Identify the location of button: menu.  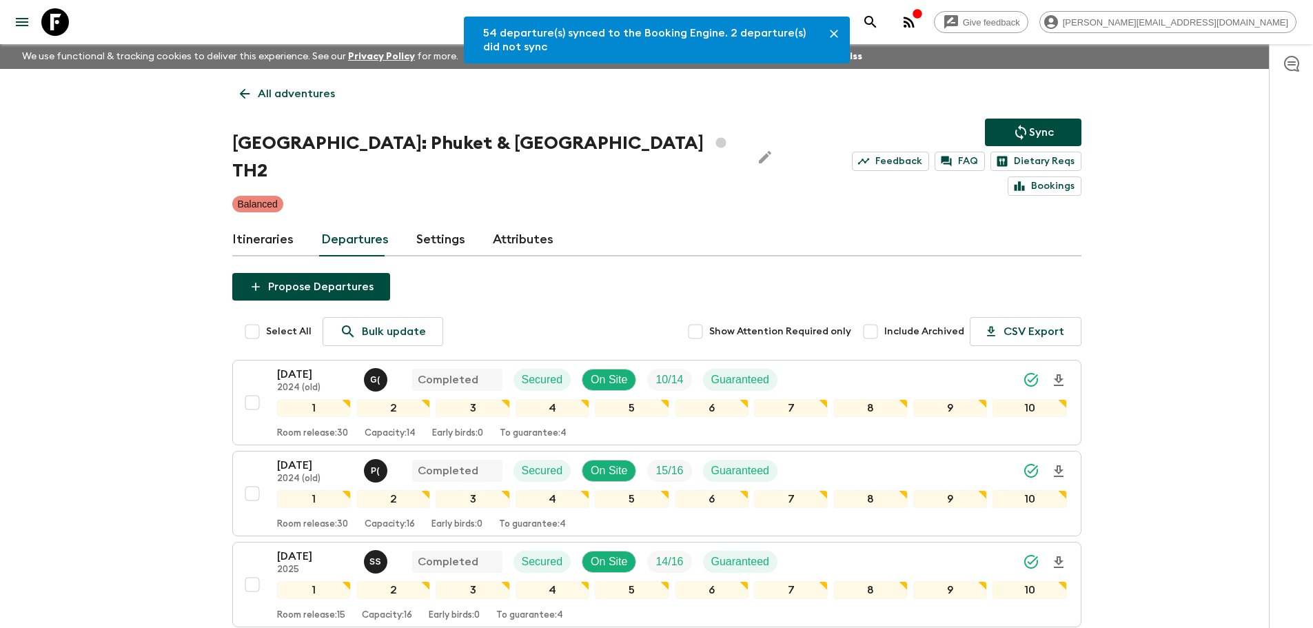
(22, 22).